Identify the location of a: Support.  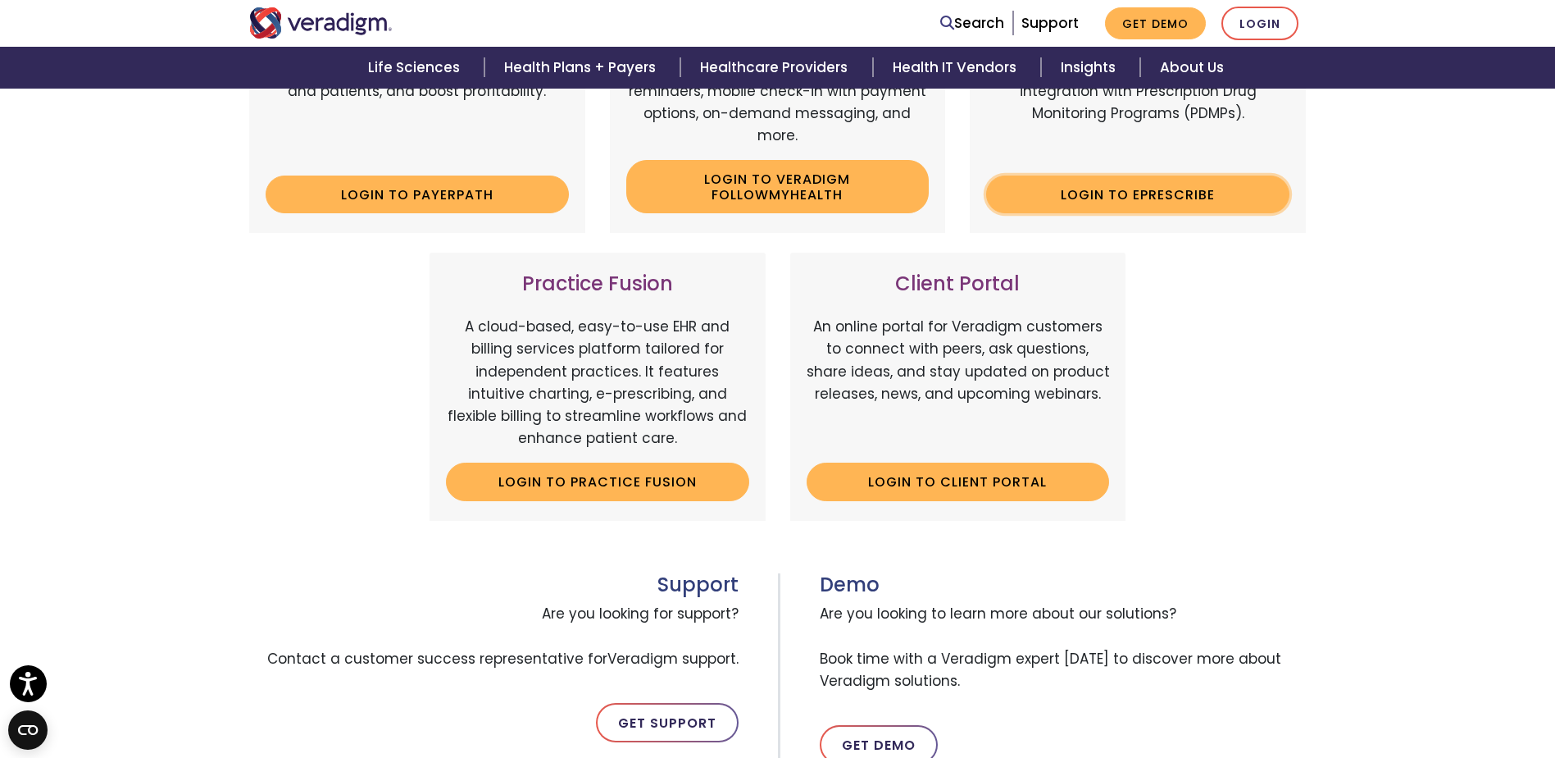
(1050, 23).